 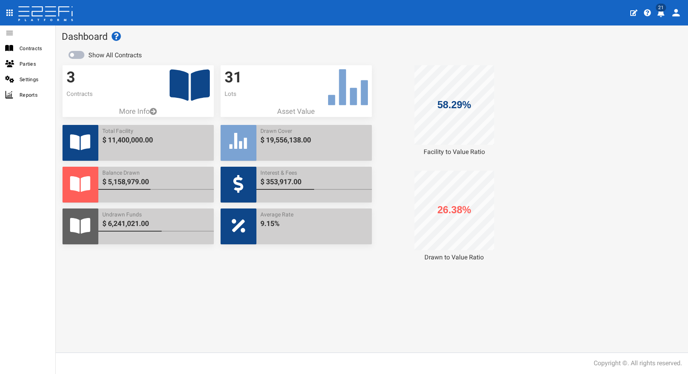 What do you see at coordinates (638, 364) in the screenshot?
I see `div: Copyright ©. All rights reserved.` at bounding box center [638, 364].